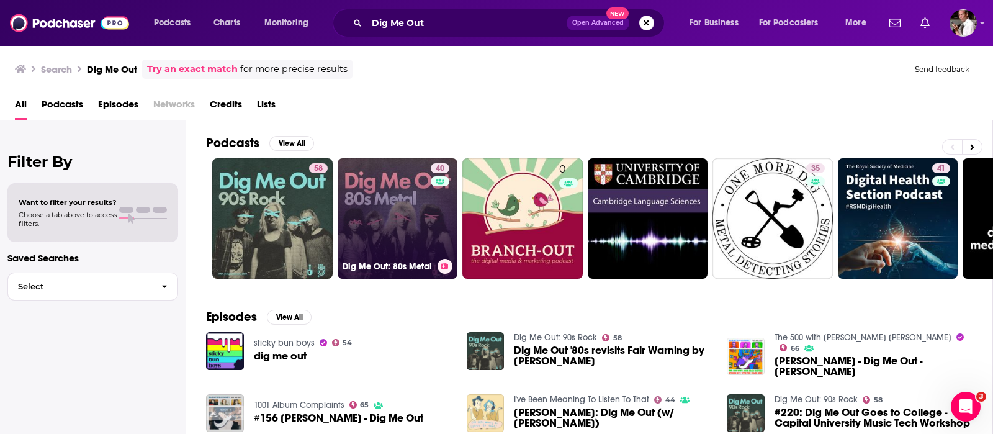 This screenshot has width=993, height=434. What do you see at coordinates (816, 169) in the screenshot?
I see `span: 35` at bounding box center [816, 169].